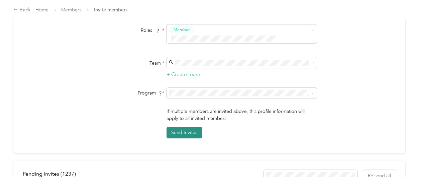 The image size is (422, 189). I want to click on span: Roles, so click(150, 30).